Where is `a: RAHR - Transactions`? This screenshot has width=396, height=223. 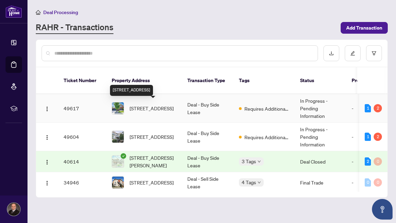 a: RAHR - Transactions is located at coordinates (75, 28).